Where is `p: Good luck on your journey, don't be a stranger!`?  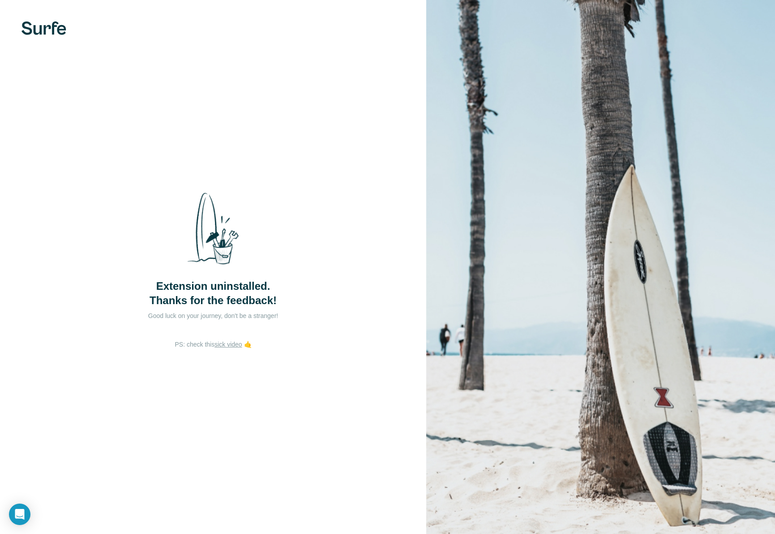 p: Good luck on your journey, don't be a stranger! is located at coordinates (213, 316).